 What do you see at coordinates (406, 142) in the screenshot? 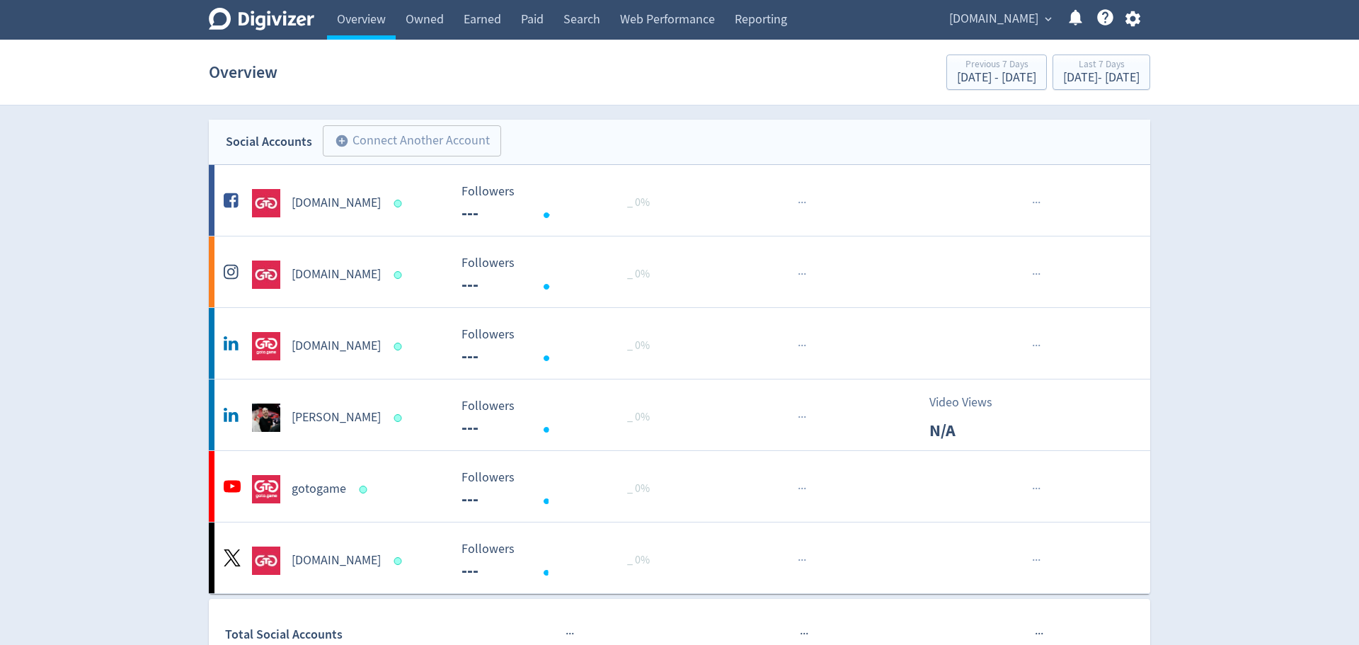
I see `a: Connect Another Account` at bounding box center [406, 142].